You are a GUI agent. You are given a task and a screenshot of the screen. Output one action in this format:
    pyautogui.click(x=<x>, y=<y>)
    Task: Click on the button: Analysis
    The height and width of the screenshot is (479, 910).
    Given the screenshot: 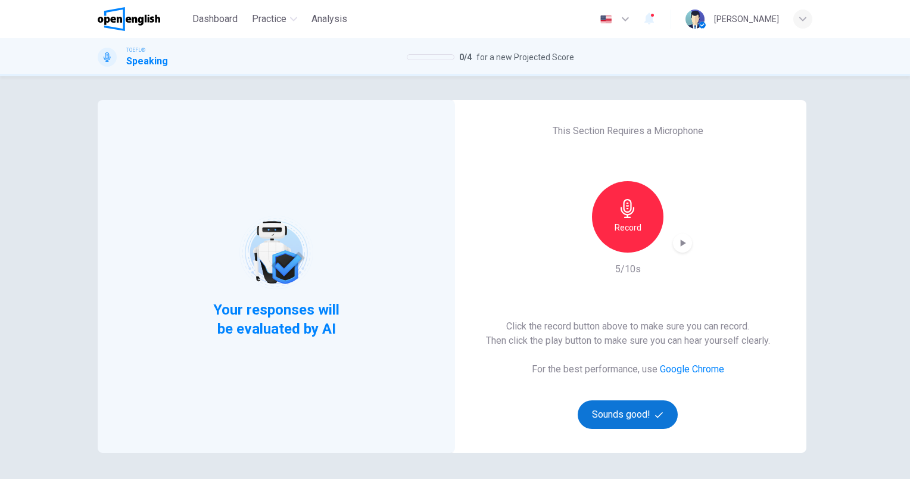 What is the action you would take?
    pyautogui.click(x=329, y=19)
    